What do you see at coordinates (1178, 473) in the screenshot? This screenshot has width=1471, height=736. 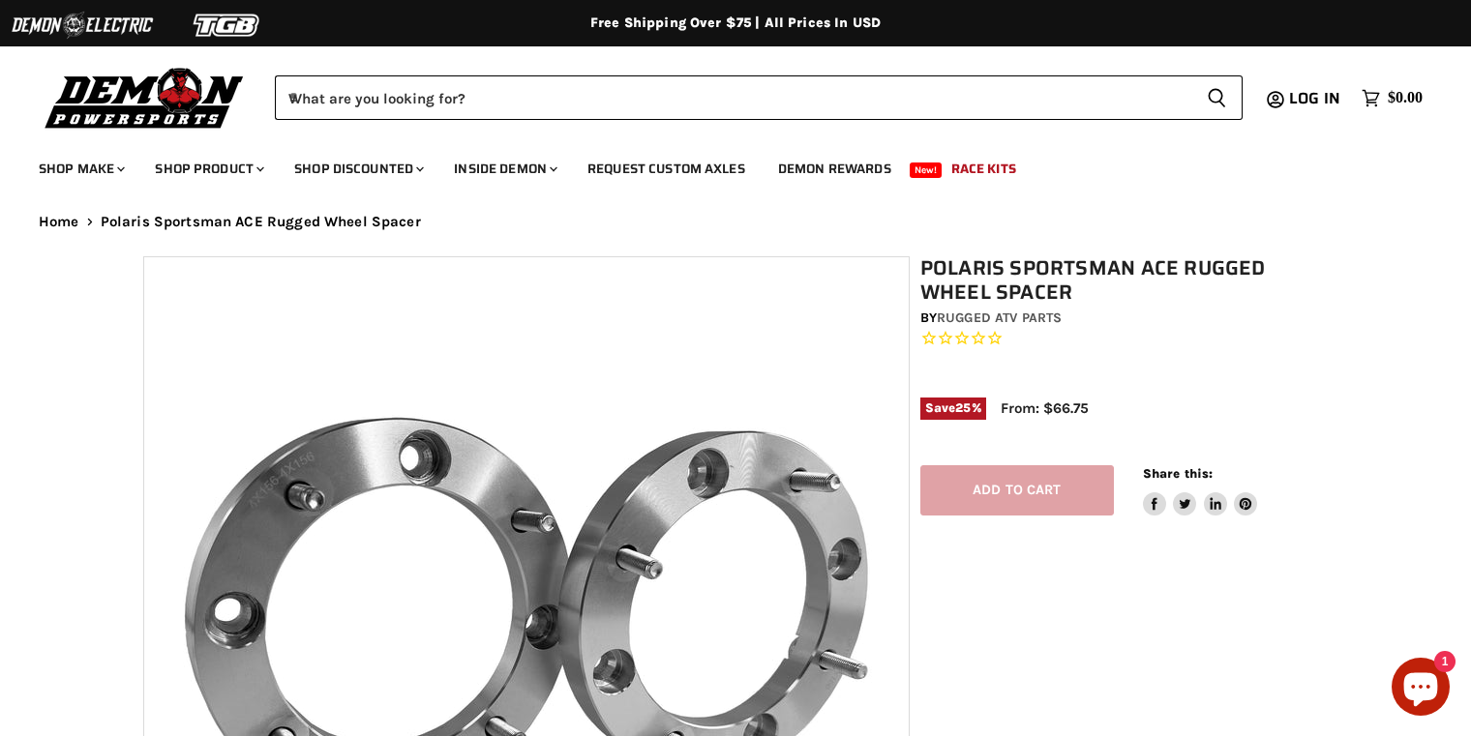 I see `span: Share this:` at bounding box center [1178, 473].